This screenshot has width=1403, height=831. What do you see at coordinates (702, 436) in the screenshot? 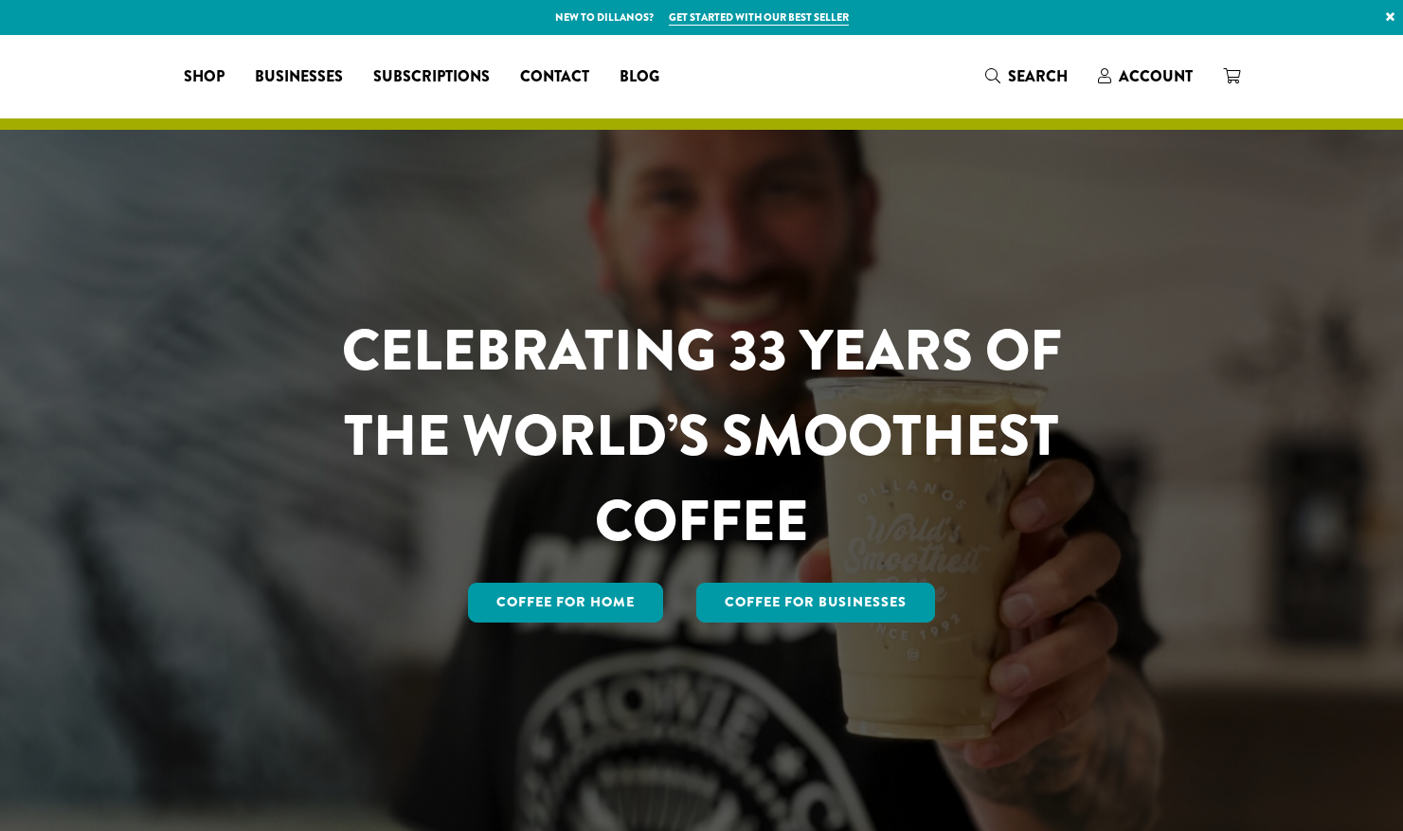
I see `h1: CELEBRATING 33 YEARS OF THE WORLD’S SMOOTHEST COFFEE` at bounding box center [702, 436].